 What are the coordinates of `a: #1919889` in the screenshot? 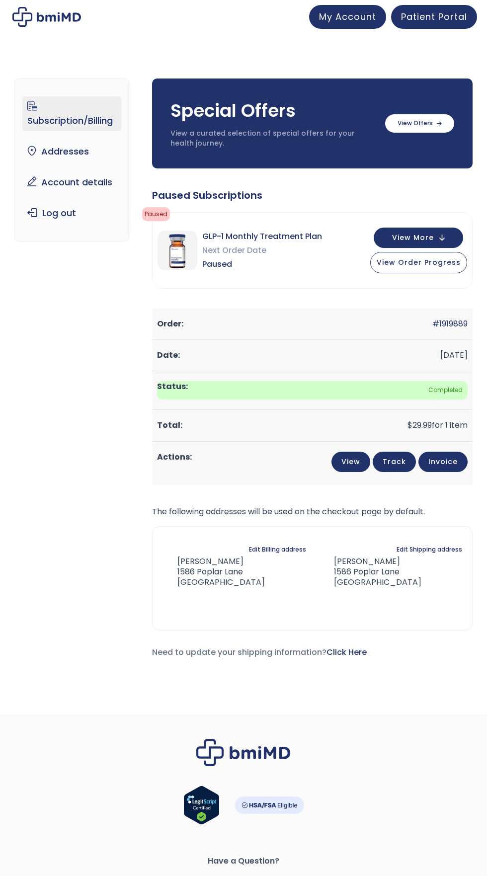 It's located at (450, 323).